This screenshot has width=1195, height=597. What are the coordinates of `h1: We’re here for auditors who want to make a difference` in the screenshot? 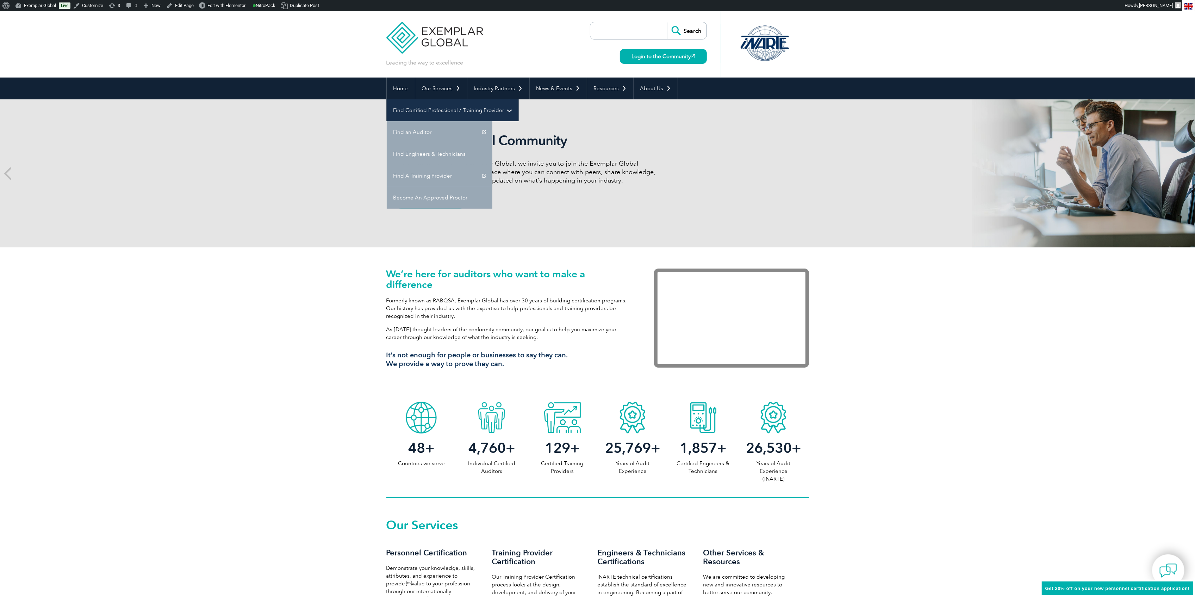 It's located at (510, 279).